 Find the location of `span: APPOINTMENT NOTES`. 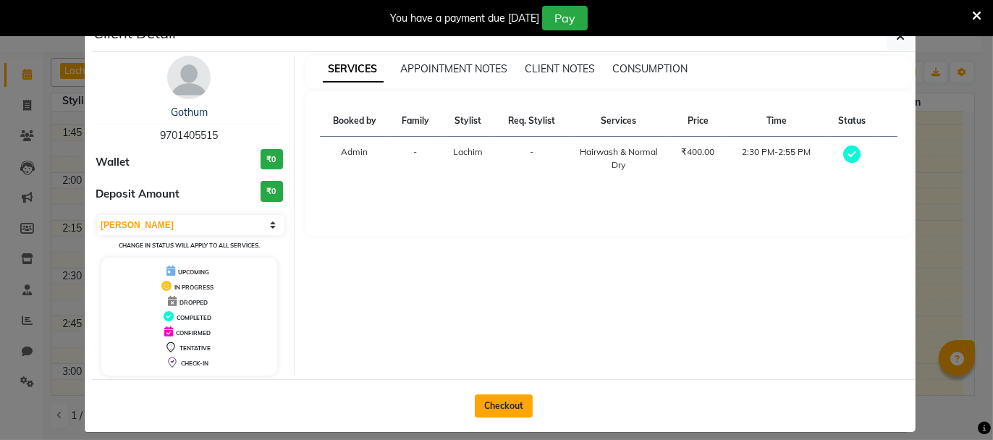

span: APPOINTMENT NOTES is located at coordinates (455, 69).